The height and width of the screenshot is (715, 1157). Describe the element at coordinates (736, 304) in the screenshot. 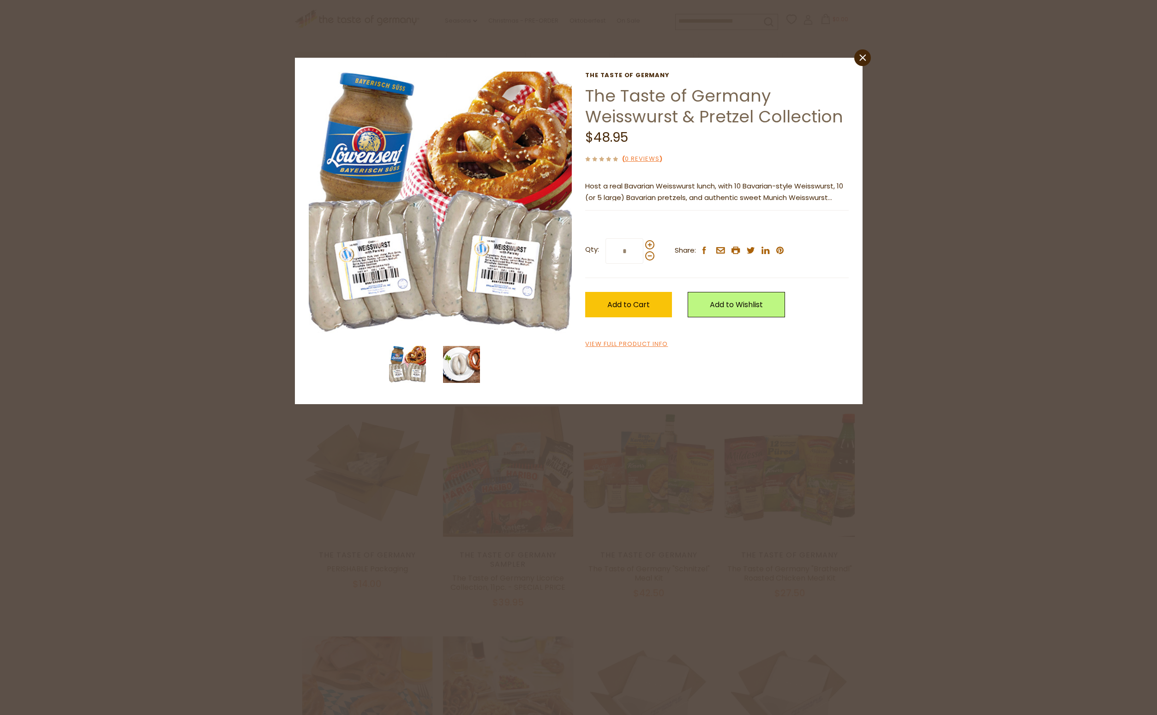

I see `a: Add to Wishlist` at that location.